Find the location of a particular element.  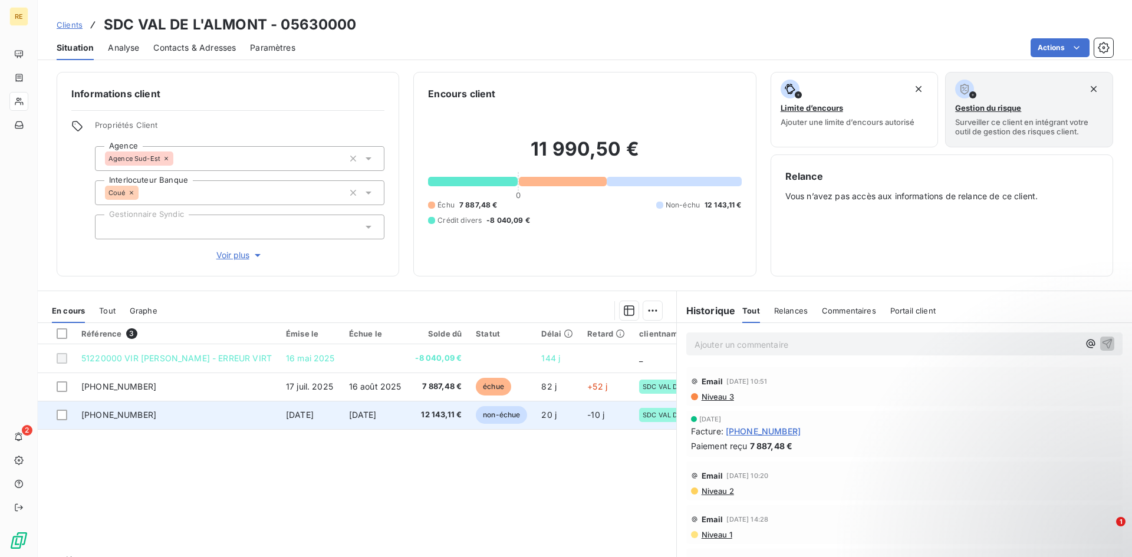

span: Paramètres is located at coordinates (272, 48).